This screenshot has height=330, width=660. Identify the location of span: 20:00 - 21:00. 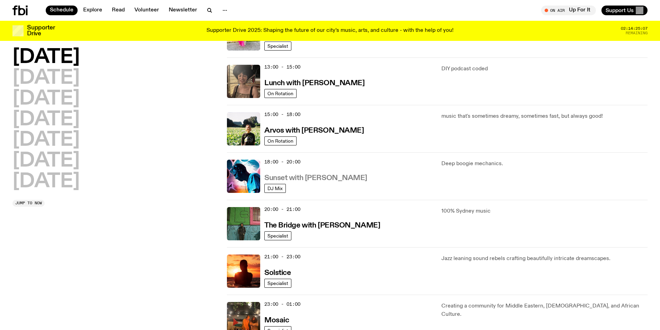
(282, 209).